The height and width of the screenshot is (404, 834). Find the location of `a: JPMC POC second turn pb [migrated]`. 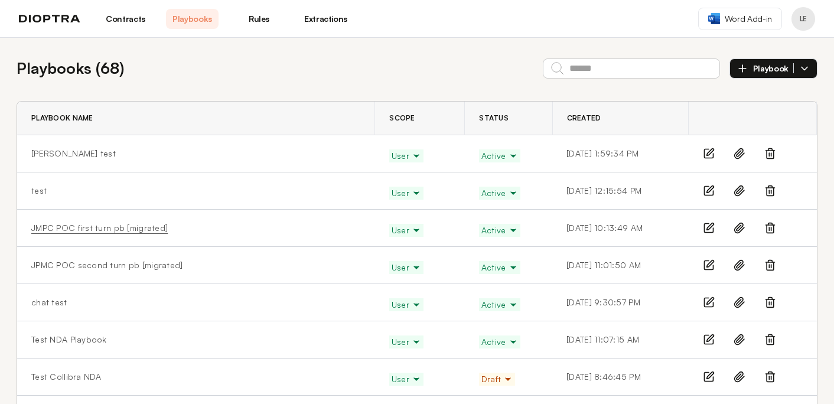

a: JPMC POC second turn pb [migrated] is located at coordinates (107, 265).